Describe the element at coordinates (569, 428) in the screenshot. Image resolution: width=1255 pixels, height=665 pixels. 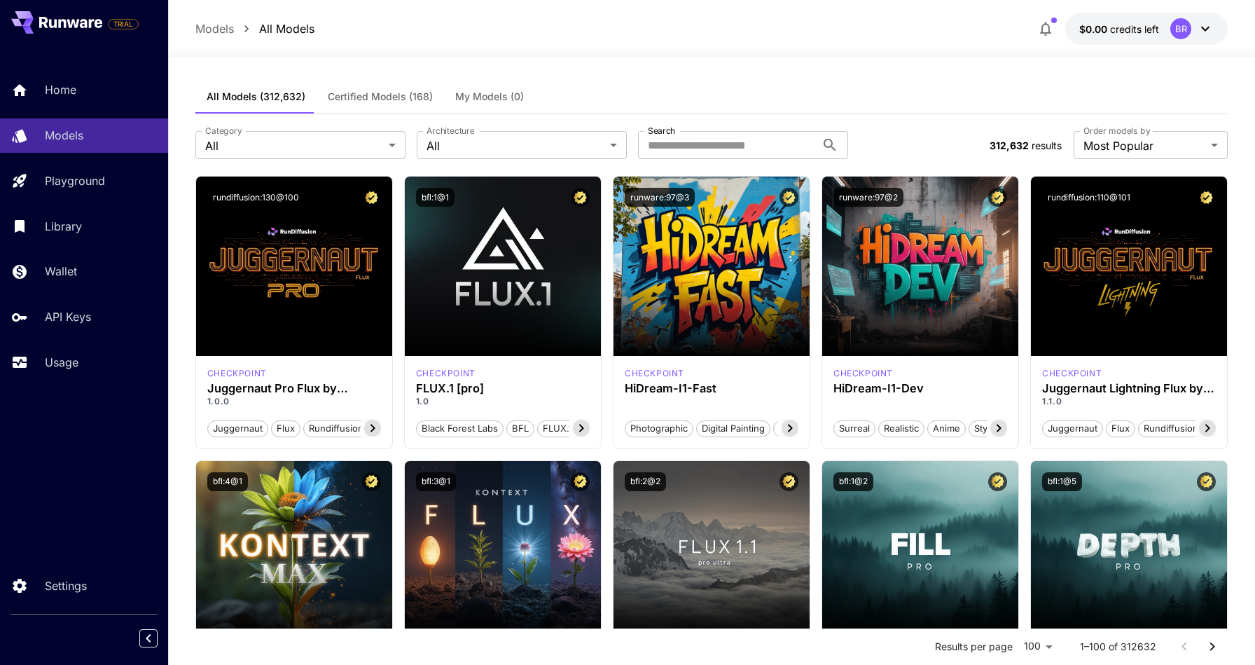
I see `button: FLUX.1 [pro]` at that location.